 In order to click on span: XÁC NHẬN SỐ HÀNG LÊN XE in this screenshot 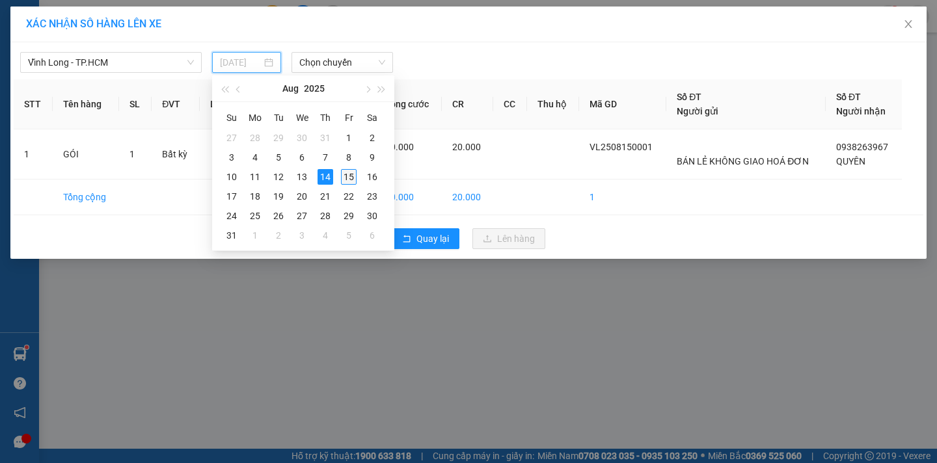, I will do `click(94, 23)`.